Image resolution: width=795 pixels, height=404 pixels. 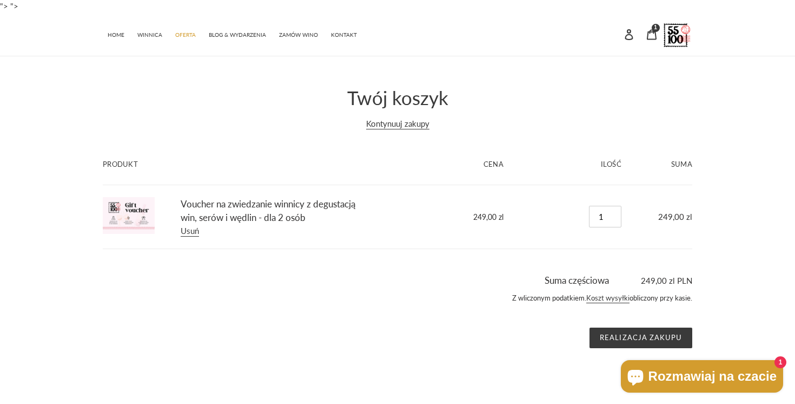 I want to click on input: Realizacja zakupu, so click(x=641, y=338).